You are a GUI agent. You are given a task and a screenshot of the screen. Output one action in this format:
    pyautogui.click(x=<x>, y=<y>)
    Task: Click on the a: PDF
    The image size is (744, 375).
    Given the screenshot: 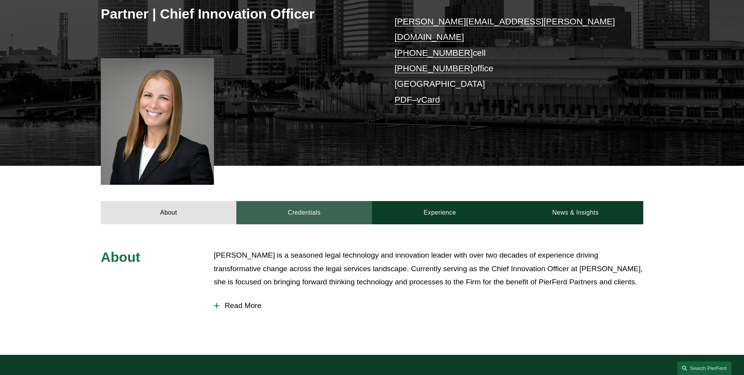 What is the action you would take?
    pyautogui.click(x=403, y=100)
    